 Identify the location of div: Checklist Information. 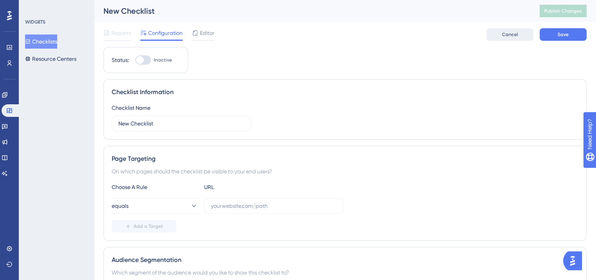
(345, 92).